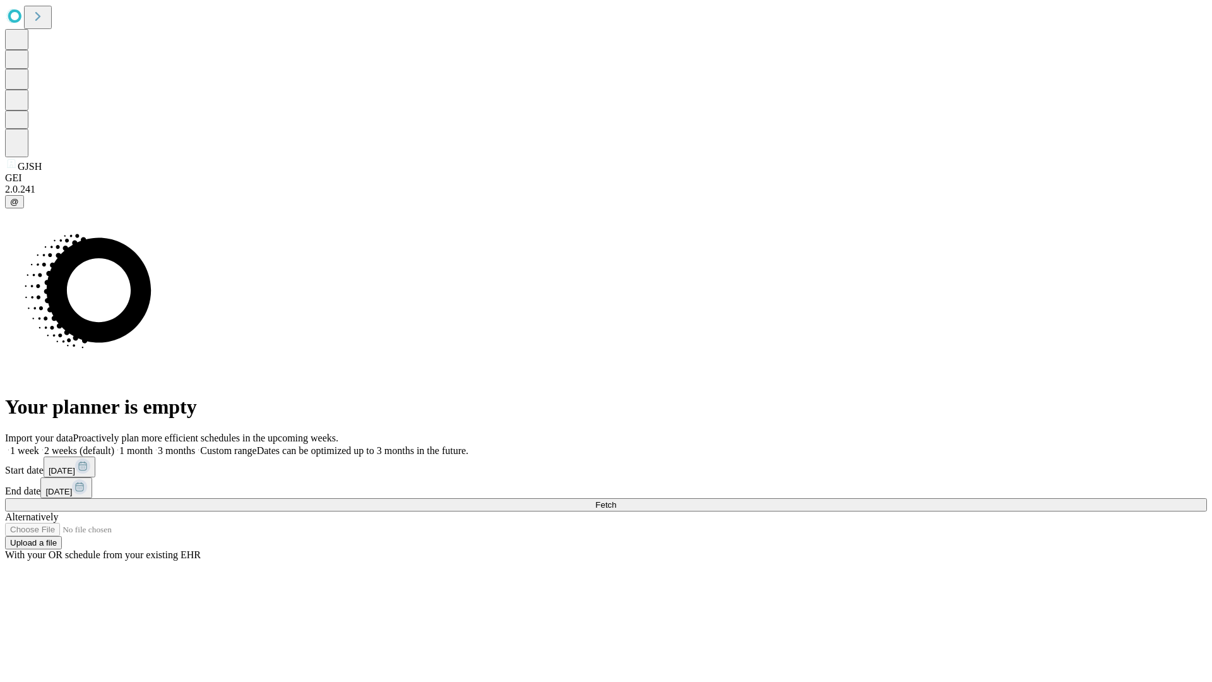 Image resolution: width=1212 pixels, height=682 pixels. Describe the element at coordinates (606, 406) in the screenshot. I see `h1: Your planner is empty` at that location.